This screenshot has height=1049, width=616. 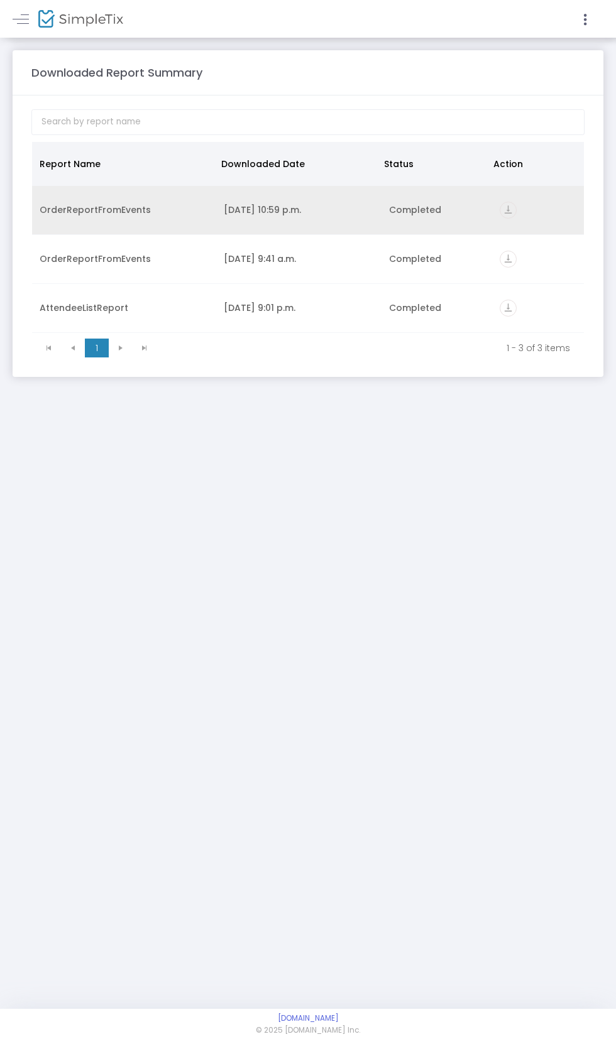 What do you see at coordinates (298, 308) in the screenshot?
I see `div: 2025-01-25 9:01 p.m.` at bounding box center [298, 308].